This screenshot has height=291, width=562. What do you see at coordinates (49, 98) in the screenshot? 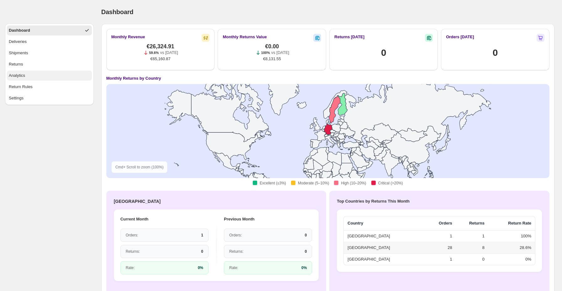
I see `button: Settings` at bounding box center [49, 98].